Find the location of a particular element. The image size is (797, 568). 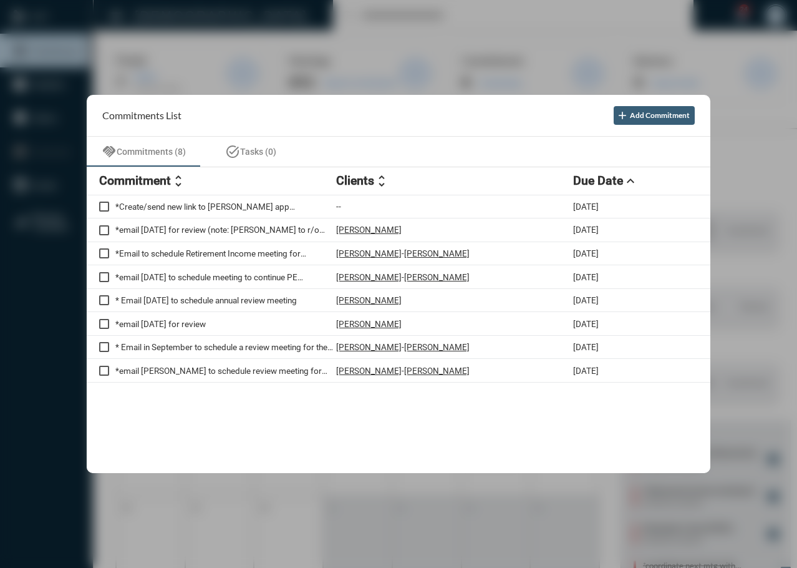

h2: Due Date is located at coordinates (598, 180).